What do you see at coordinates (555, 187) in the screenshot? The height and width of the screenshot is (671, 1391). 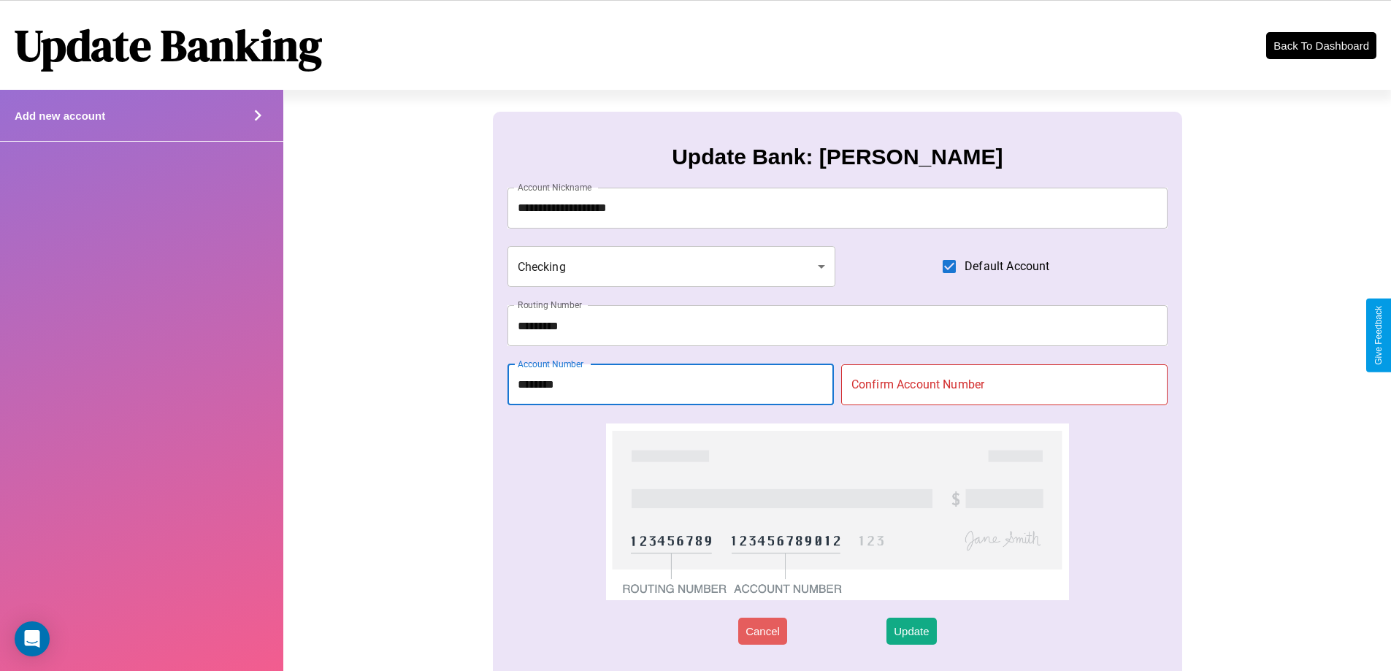 I see `label: Account Nickname` at bounding box center [555, 187].